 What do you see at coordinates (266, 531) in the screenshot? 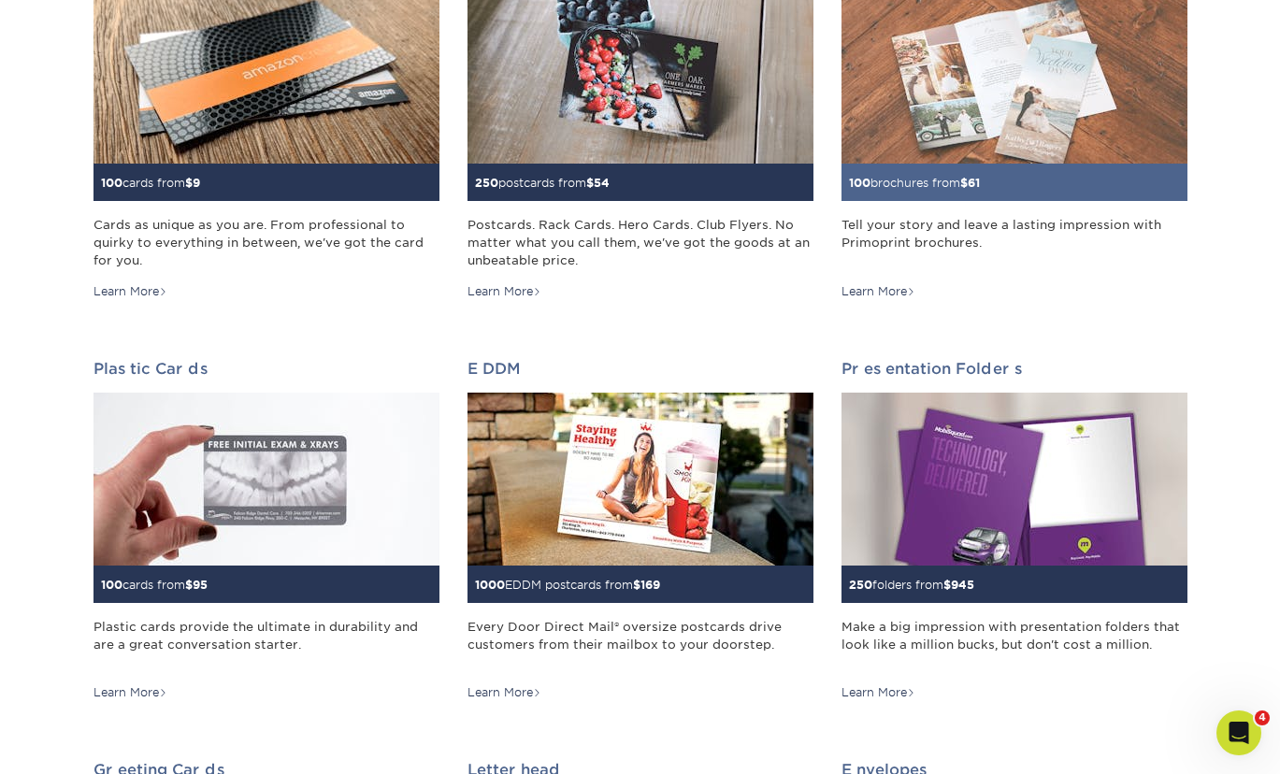
I see `a: Plastic Cards 100cards from$95 Plastic cards provide the ultimate in durability and are a great c...` at bounding box center [266, 531].